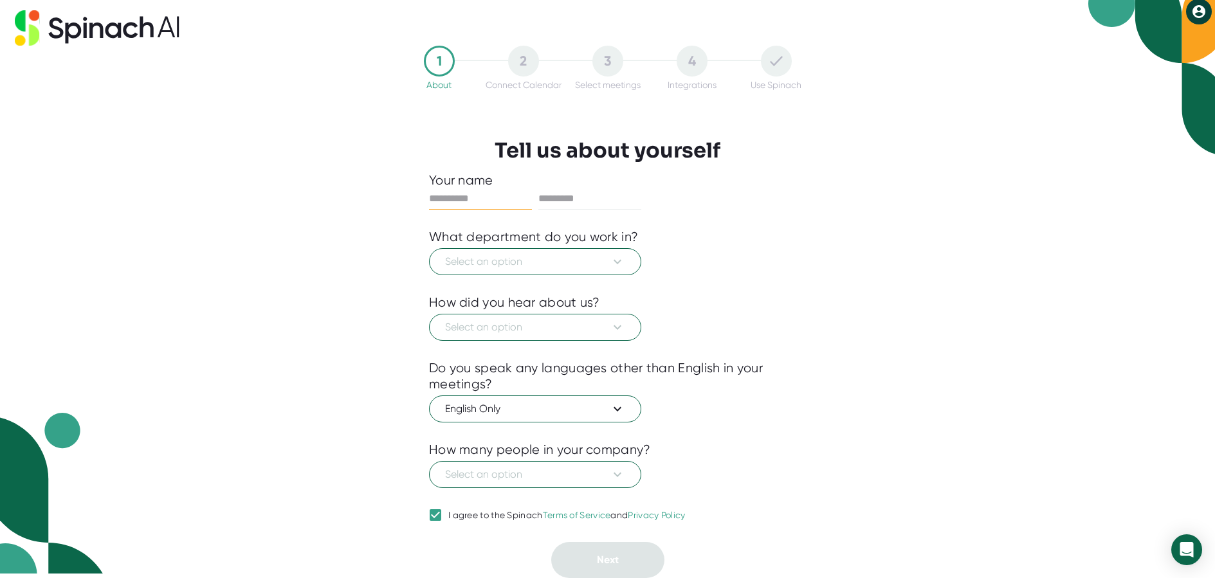 The width and height of the screenshot is (1215, 578). What do you see at coordinates (514, 302) in the screenshot?
I see `div: How did you hear about us?` at bounding box center [514, 302].